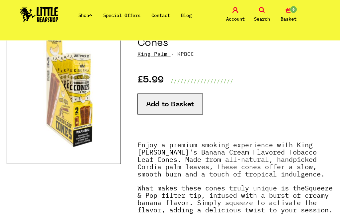  I want to click on a: Special Offers, so click(122, 15).